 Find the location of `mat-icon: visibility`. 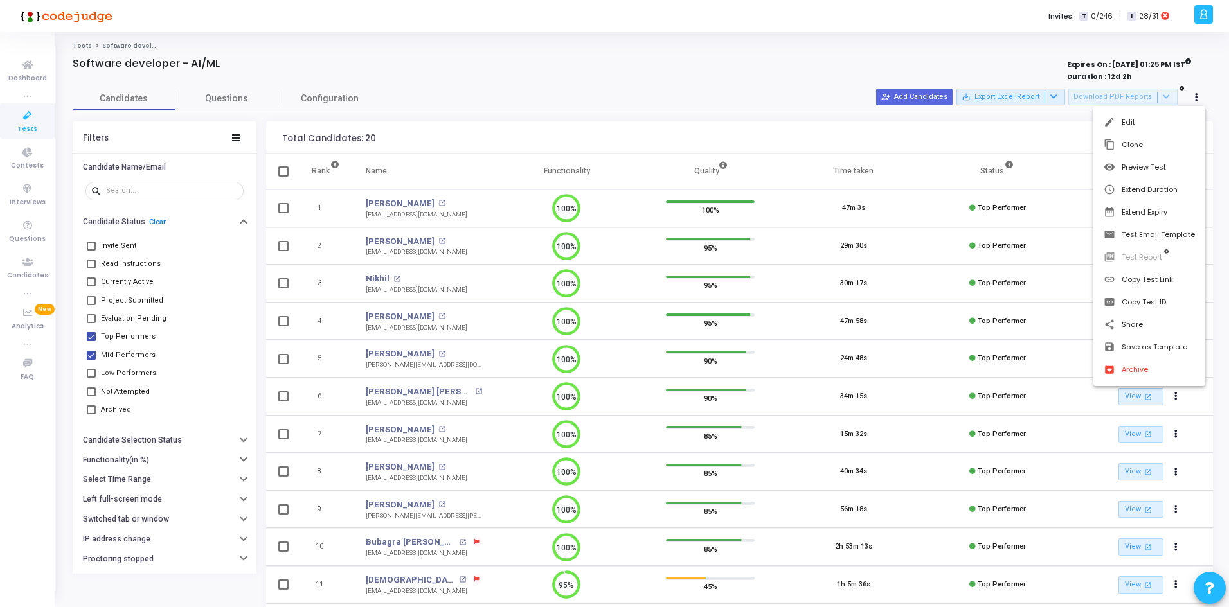

mat-icon: visibility is located at coordinates (1110, 168).